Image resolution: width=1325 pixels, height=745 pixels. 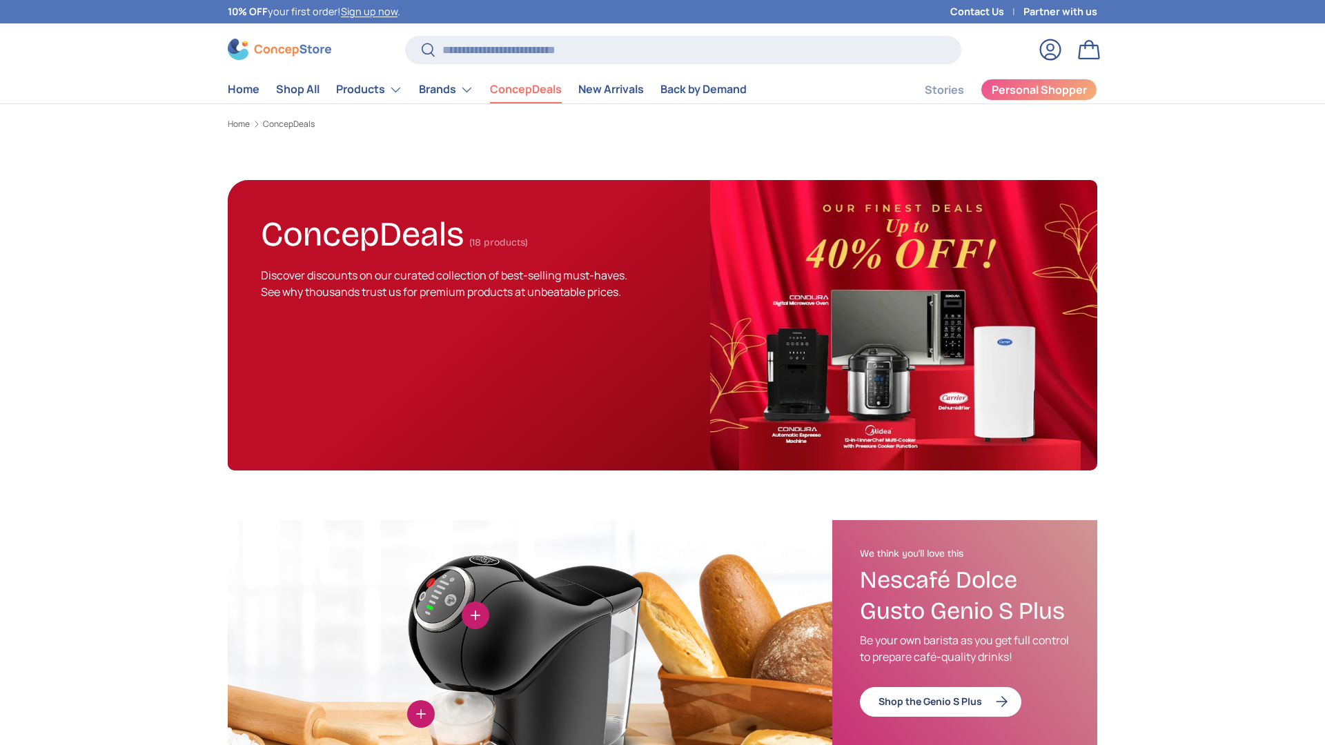 I want to click on a: Stories, so click(x=944, y=90).